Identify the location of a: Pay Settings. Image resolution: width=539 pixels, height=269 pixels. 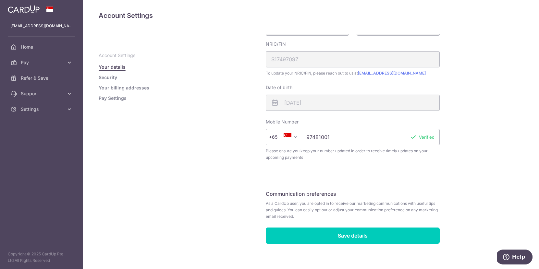
(113, 98).